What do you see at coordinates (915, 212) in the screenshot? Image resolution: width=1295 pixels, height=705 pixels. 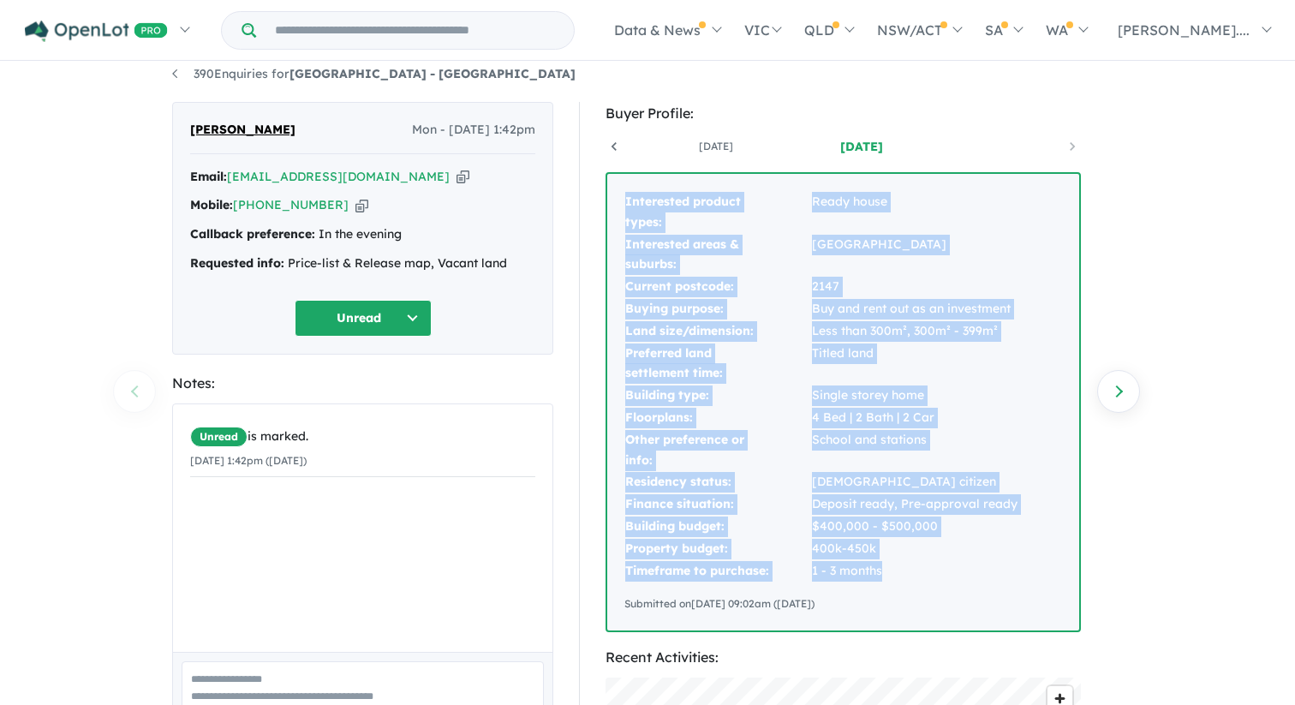 I see `td: Ready house` at bounding box center [915, 212].